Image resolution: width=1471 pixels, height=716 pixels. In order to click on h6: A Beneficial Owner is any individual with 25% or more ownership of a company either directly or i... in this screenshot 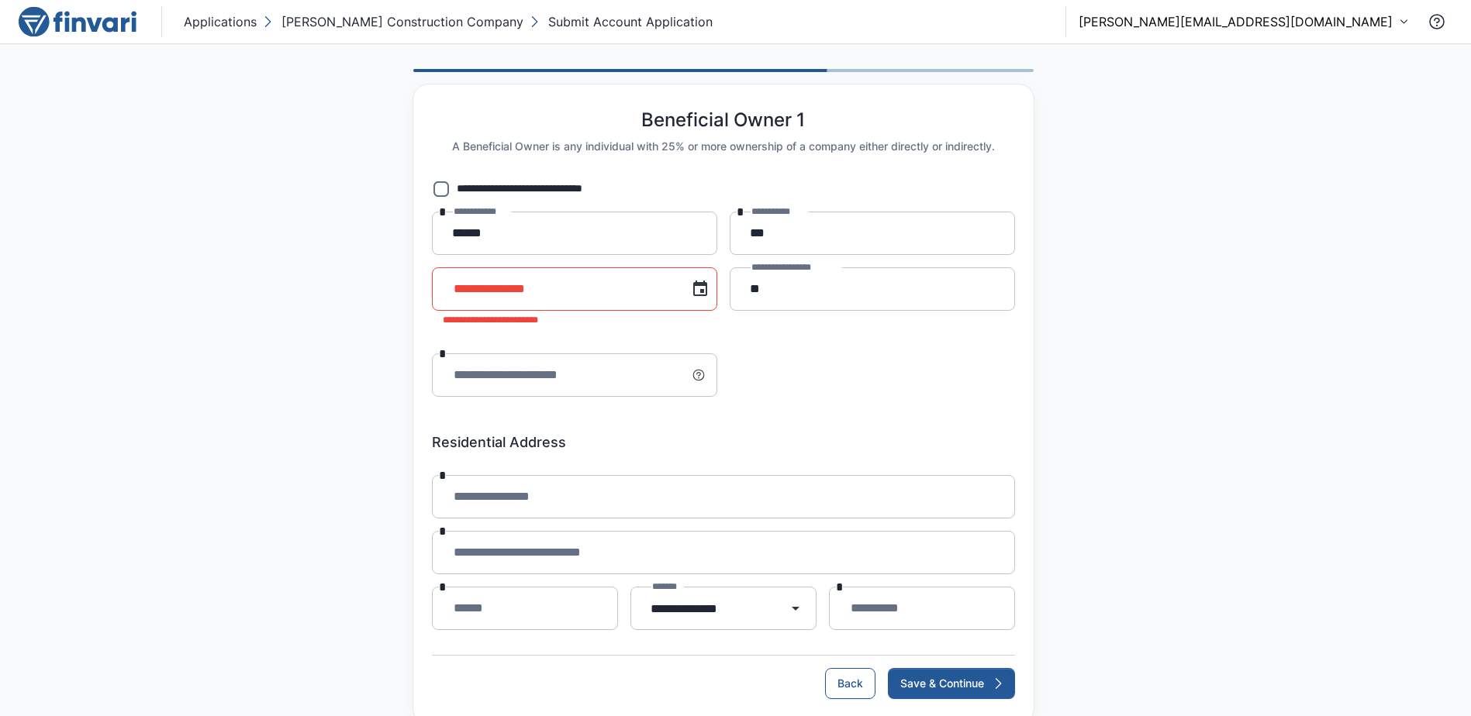, I will do `click(723, 147)`.